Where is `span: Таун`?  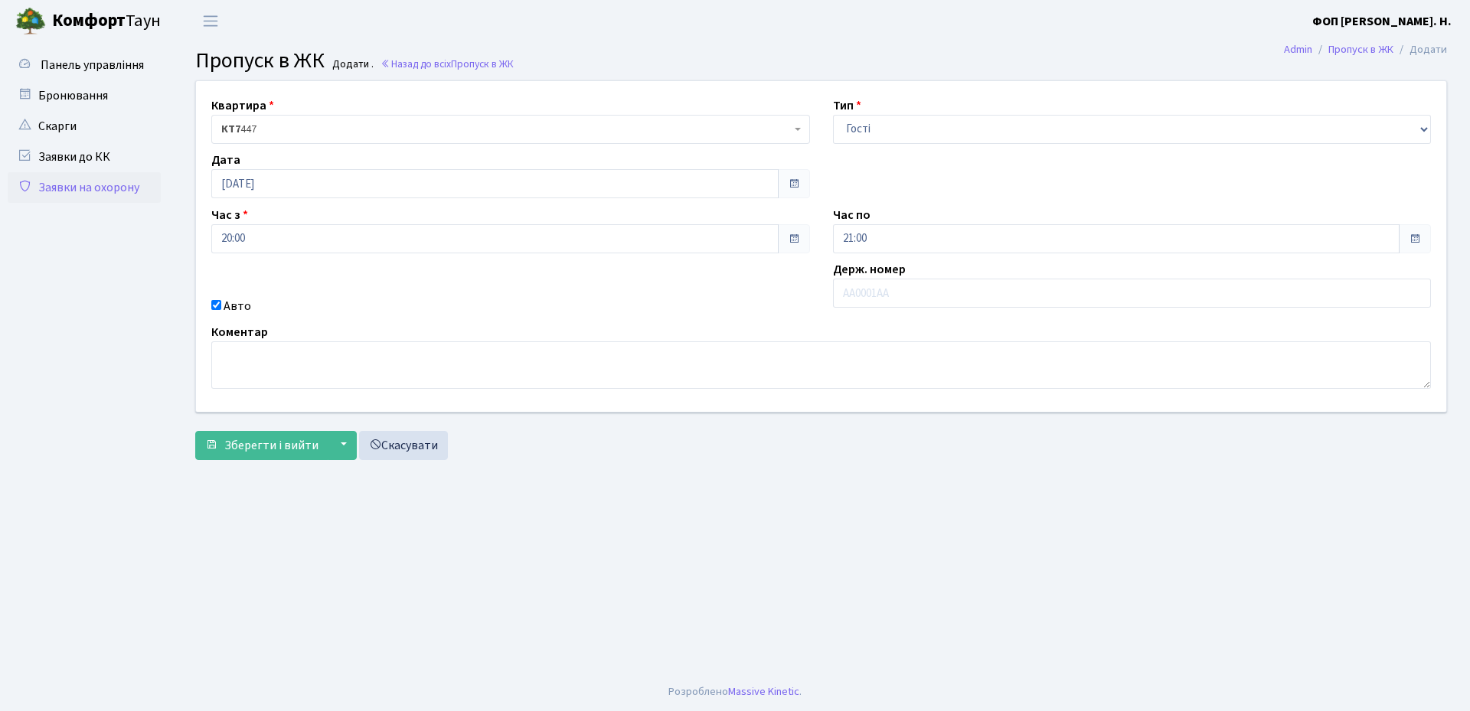 span: Таун is located at coordinates (106, 21).